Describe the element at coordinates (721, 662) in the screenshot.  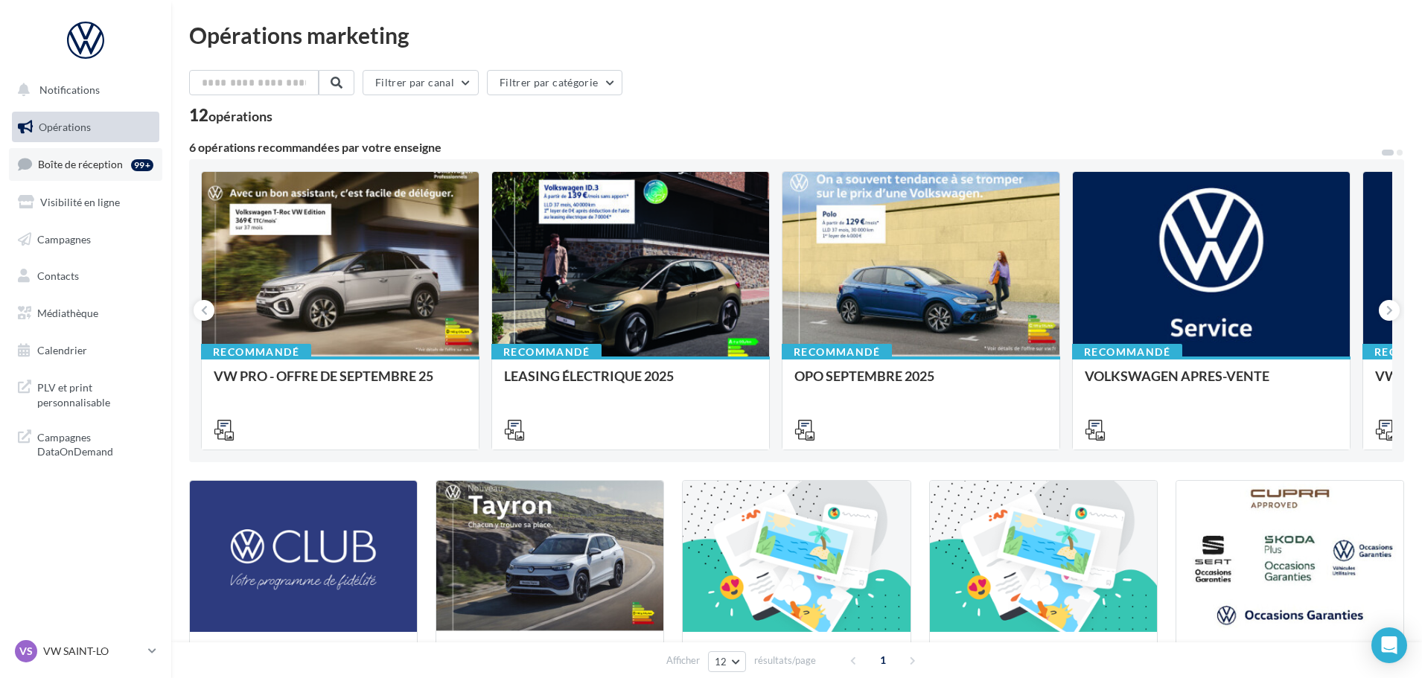
I see `span: 12` at that location.